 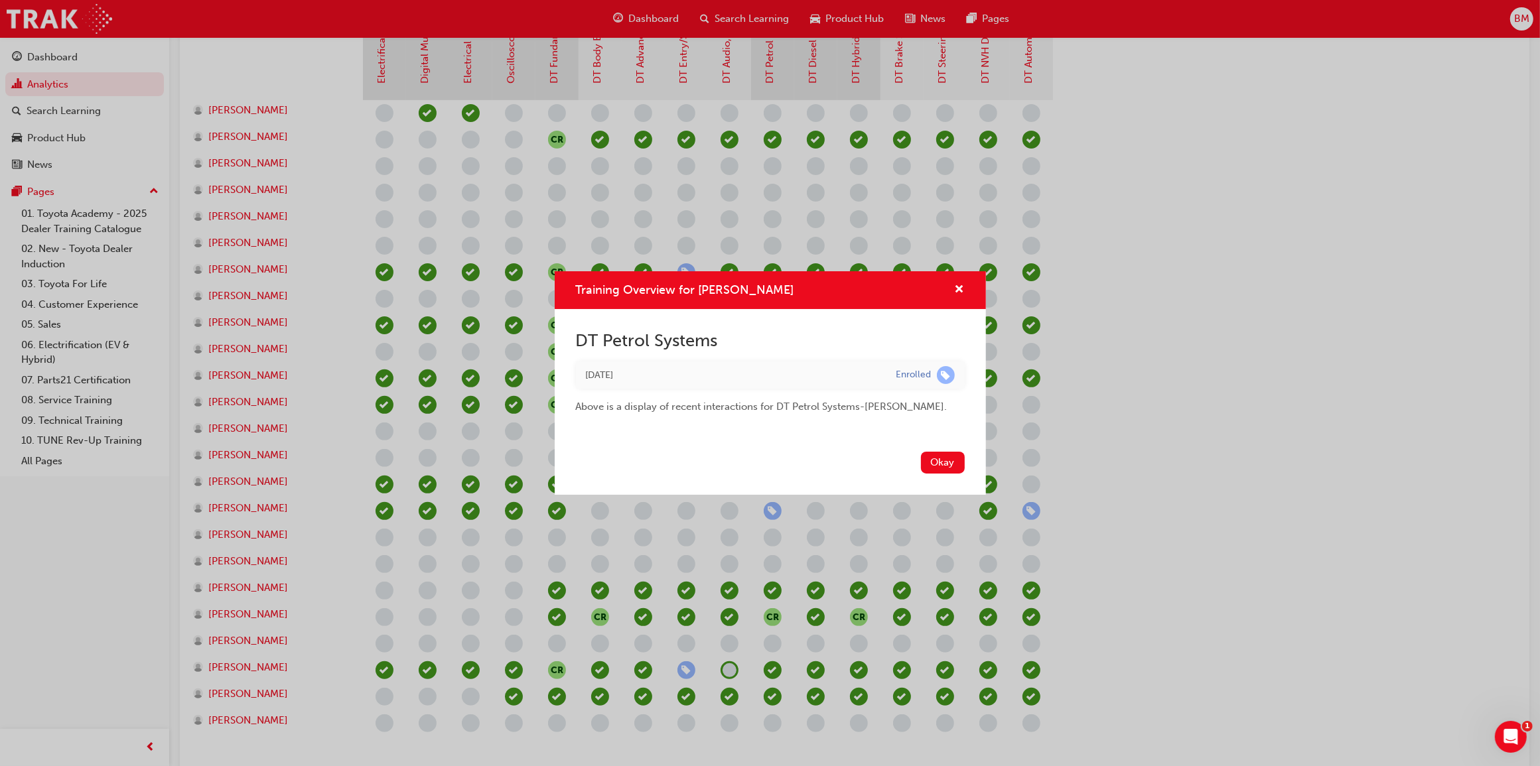 I want to click on span: cross-icon, so click(x=959, y=291).